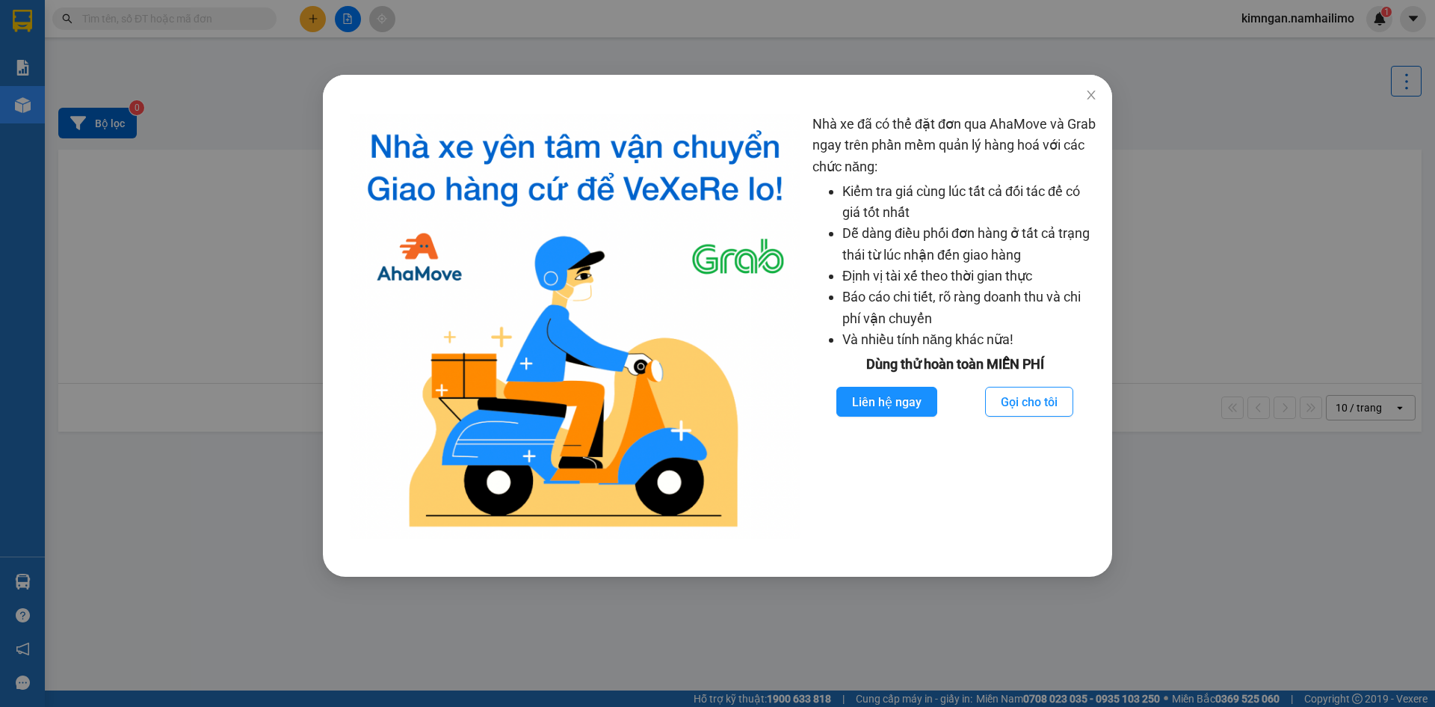 The height and width of the screenshot is (707, 1435). I want to click on img: logo, so click(575, 326).